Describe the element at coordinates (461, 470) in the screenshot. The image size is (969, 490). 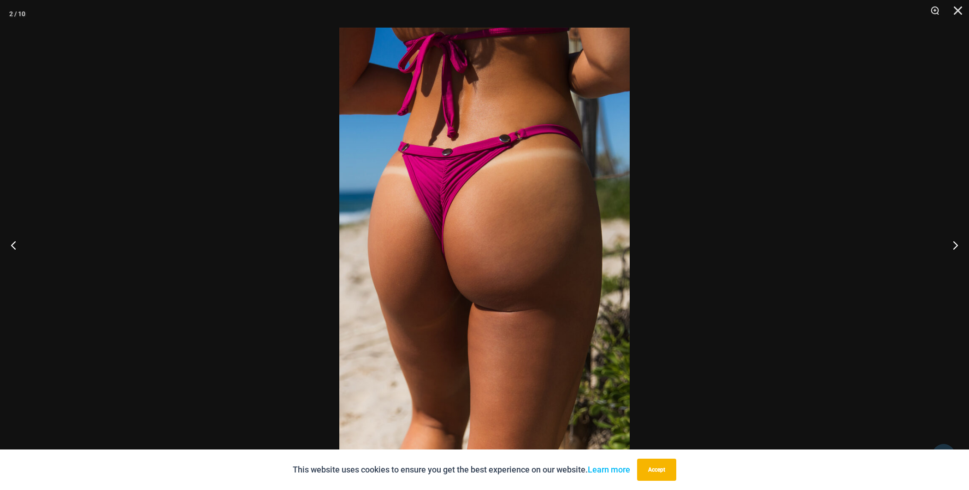
I see `p: This website uses cookies to ensure you get the best experience on our website.` at that location.